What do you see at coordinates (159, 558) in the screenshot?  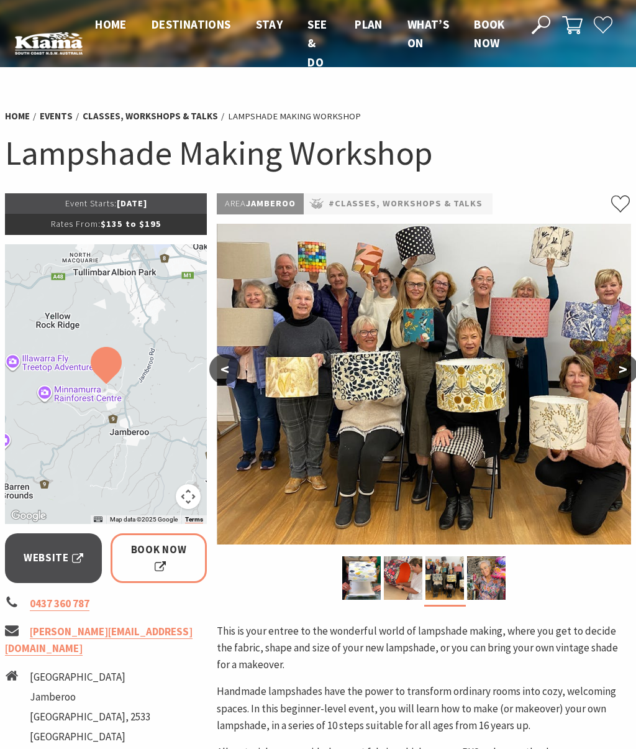 I see `a: Book Now` at bounding box center [159, 558].